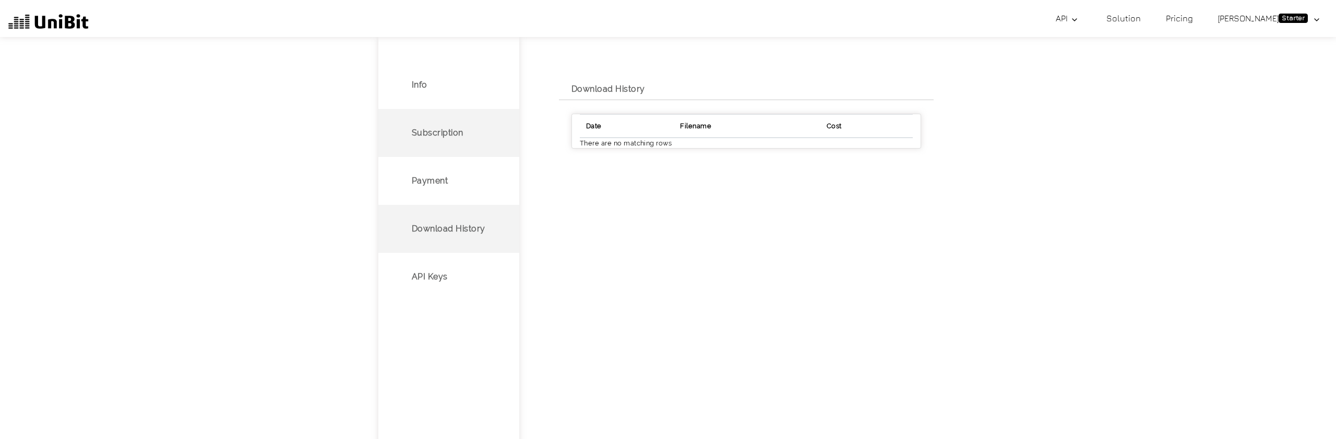 This screenshot has width=1336, height=439. Describe the element at coordinates (866, 126) in the screenshot. I see `th: Cost` at that location.